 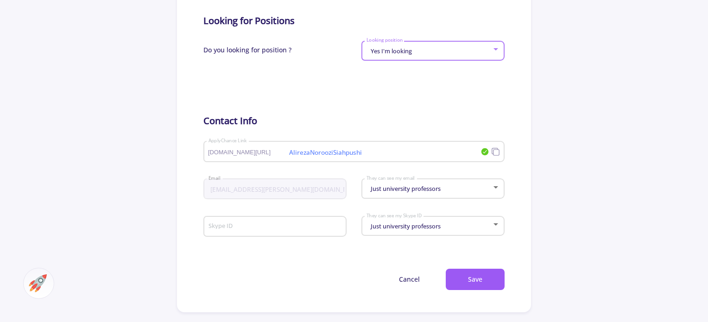 What do you see at coordinates (38, 283) in the screenshot?
I see `img: ac-market` at bounding box center [38, 283].